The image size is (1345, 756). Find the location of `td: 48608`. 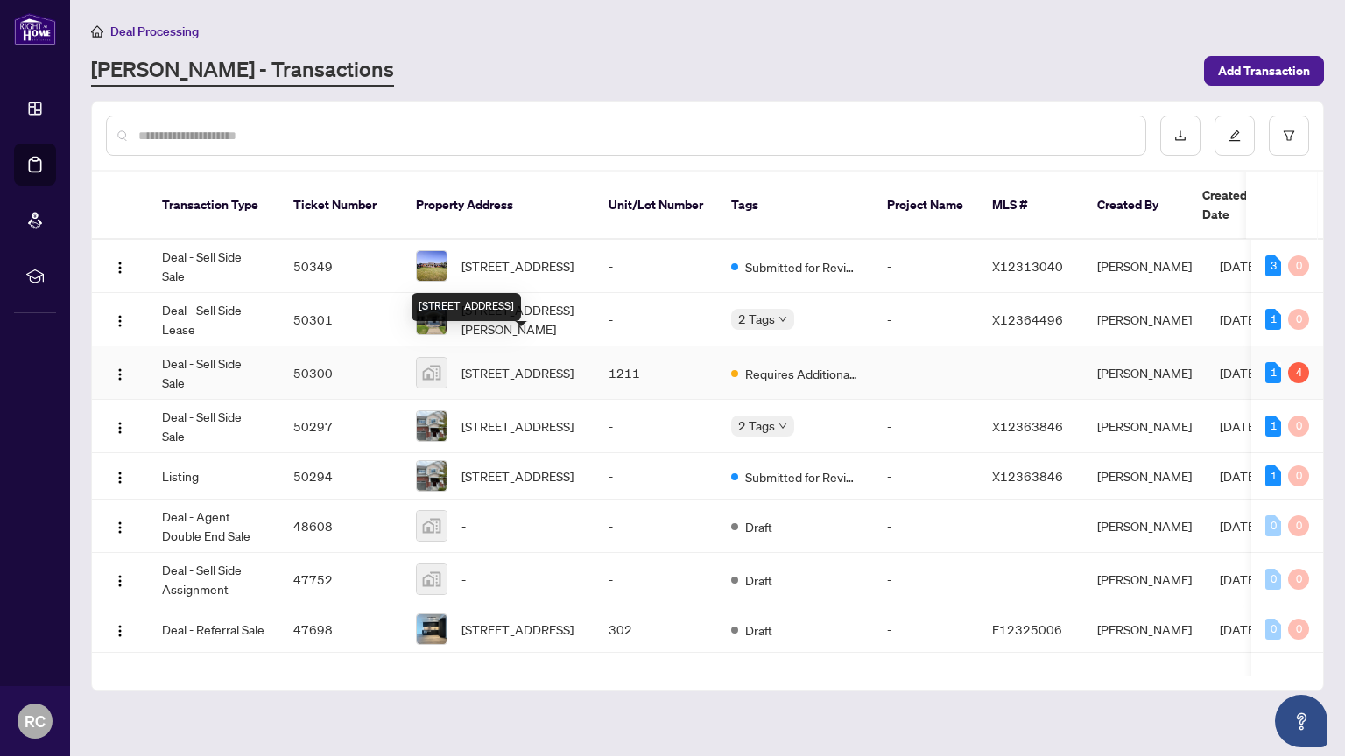

td: 48608 is located at coordinates (341, 526).